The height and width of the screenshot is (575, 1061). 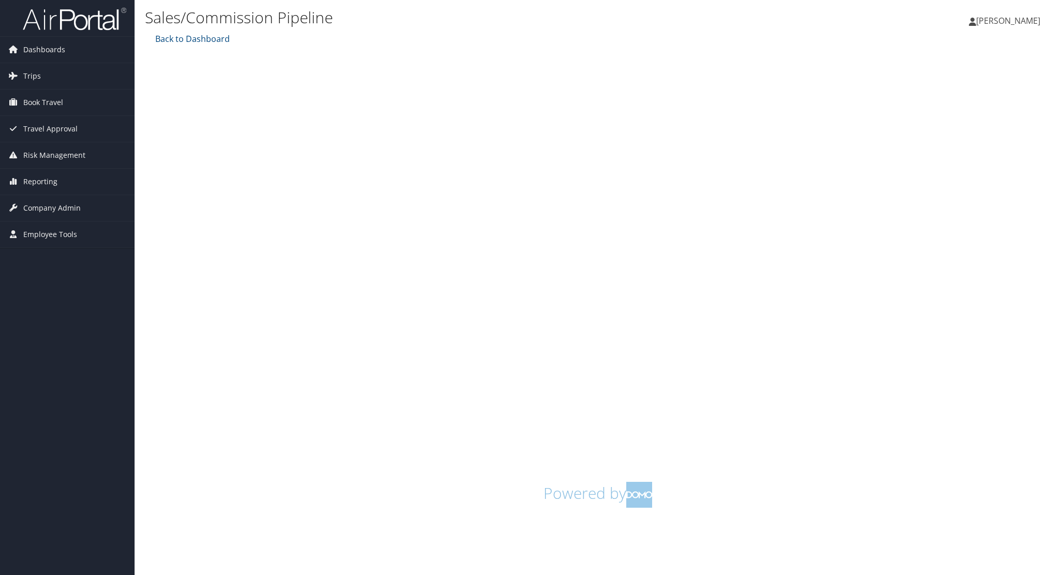 What do you see at coordinates (75, 19) in the screenshot?
I see `img: airportal-logo.png` at bounding box center [75, 19].